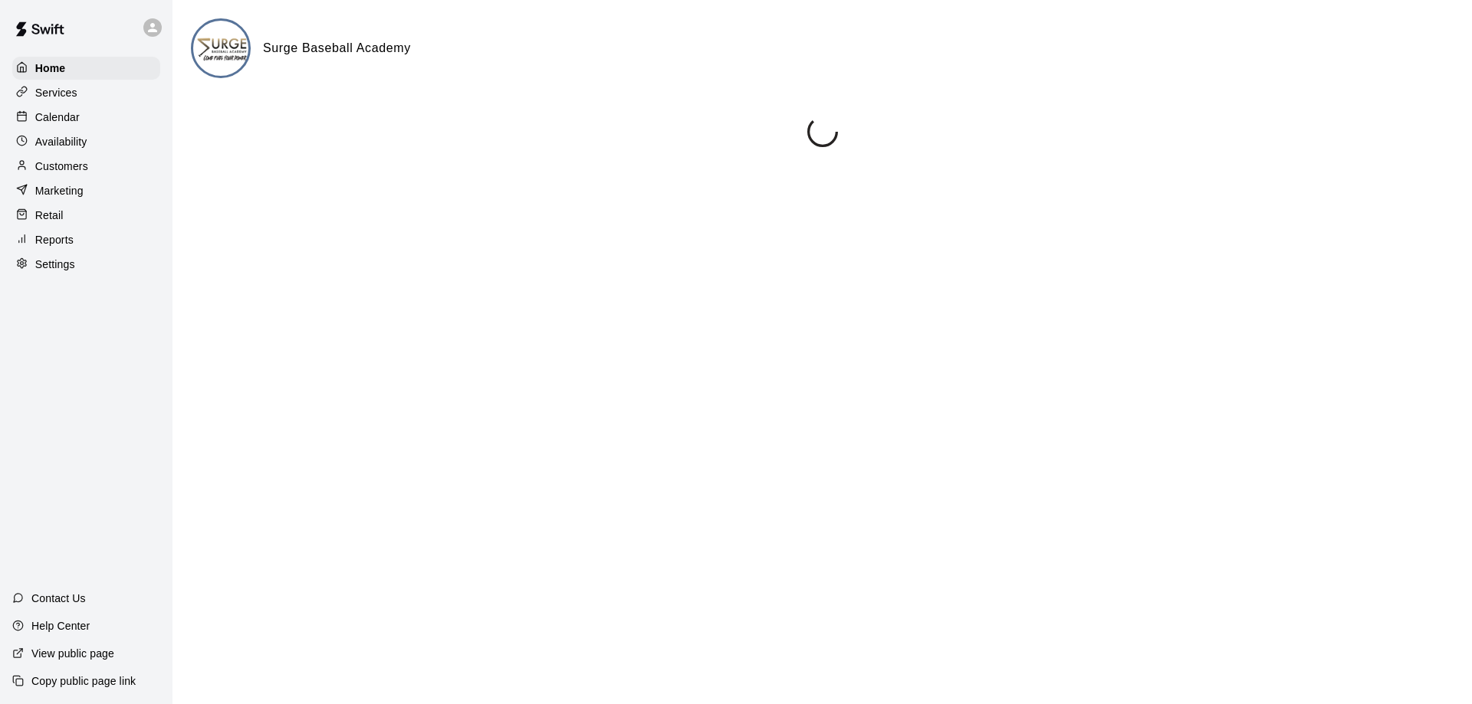  What do you see at coordinates (54, 240) in the screenshot?
I see `p: Reports` at bounding box center [54, 240].